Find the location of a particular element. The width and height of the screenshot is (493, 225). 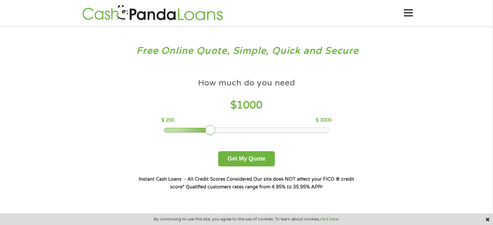

span: 1000 is located at coordinates (249, 105).